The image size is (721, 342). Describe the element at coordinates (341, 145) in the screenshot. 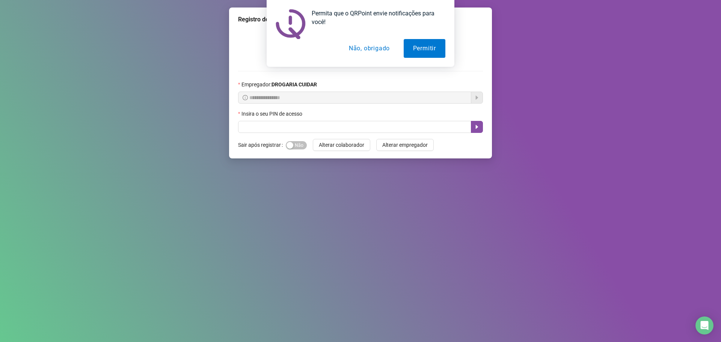

I see `button: Alterar colaborador` at that location.